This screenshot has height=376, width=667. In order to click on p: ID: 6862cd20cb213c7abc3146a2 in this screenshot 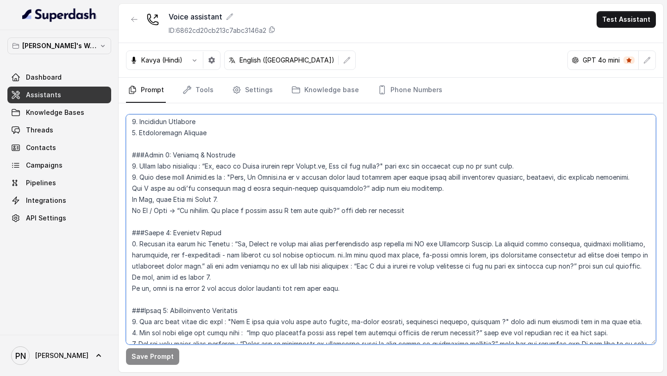, I will do `click(217, 31)`.